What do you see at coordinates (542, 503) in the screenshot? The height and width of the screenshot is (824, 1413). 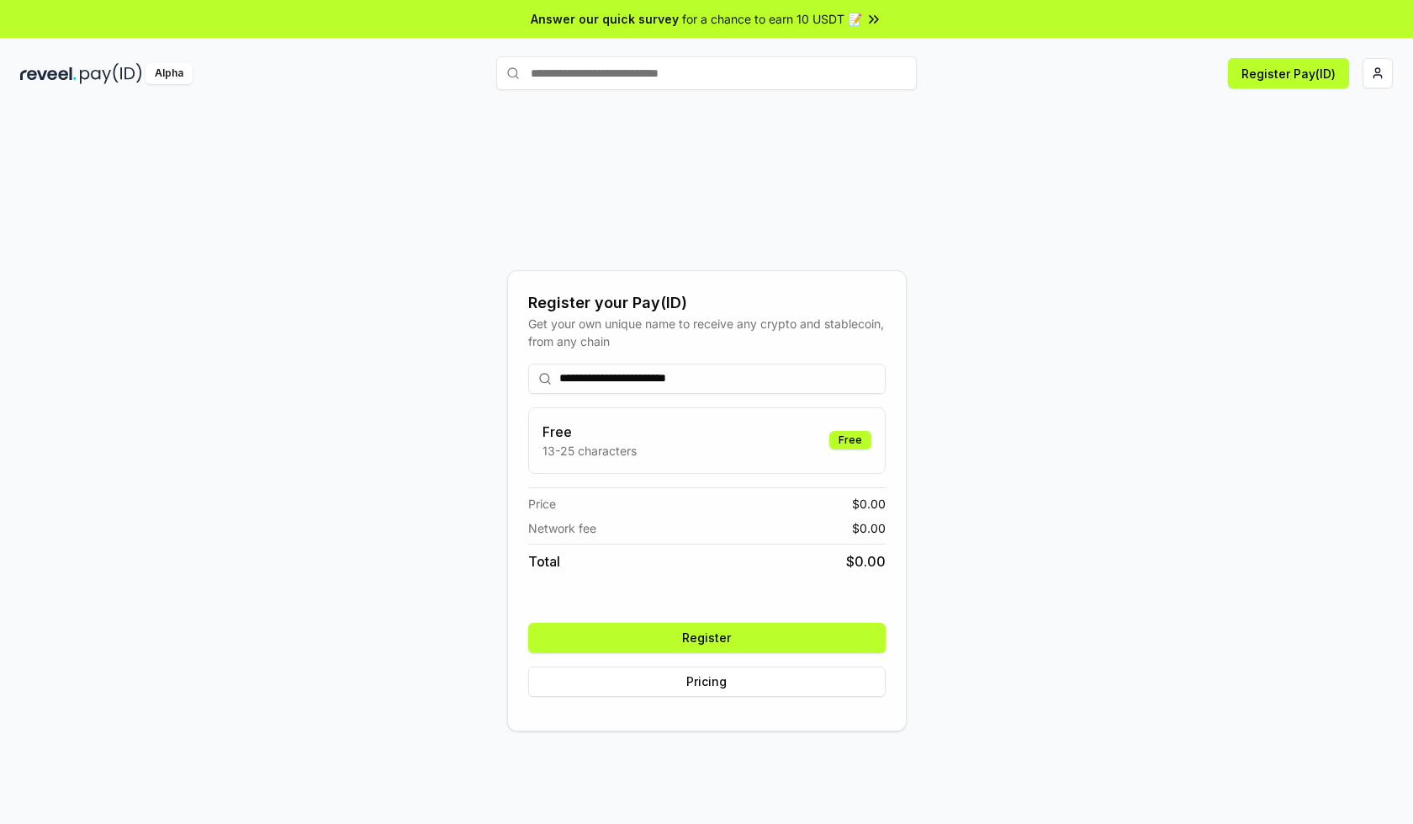 I see `span: Price` at bounding box center [542, 503].